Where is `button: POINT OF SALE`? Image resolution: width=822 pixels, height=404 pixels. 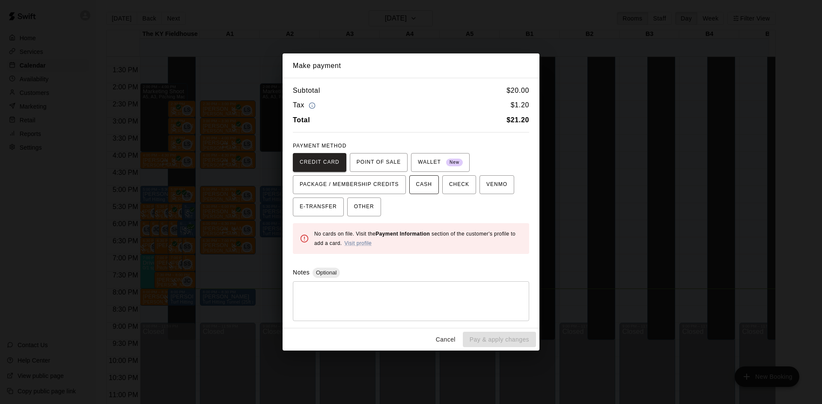 button: POINT OF SALE is located at coordinates (378, 163).